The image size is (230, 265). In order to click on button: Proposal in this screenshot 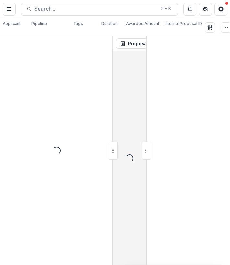, I will do `click(138, 44)`.